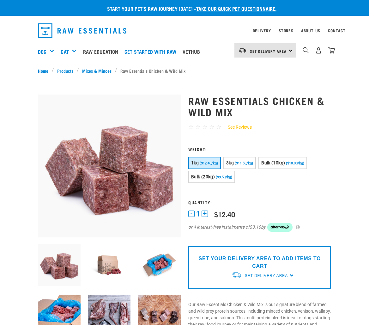  What do you see at coordinates (212, 177) in the screenshot?
I see `button: Bulk (20kg) ($9.50/kg)` at bounding box center [212, 177].